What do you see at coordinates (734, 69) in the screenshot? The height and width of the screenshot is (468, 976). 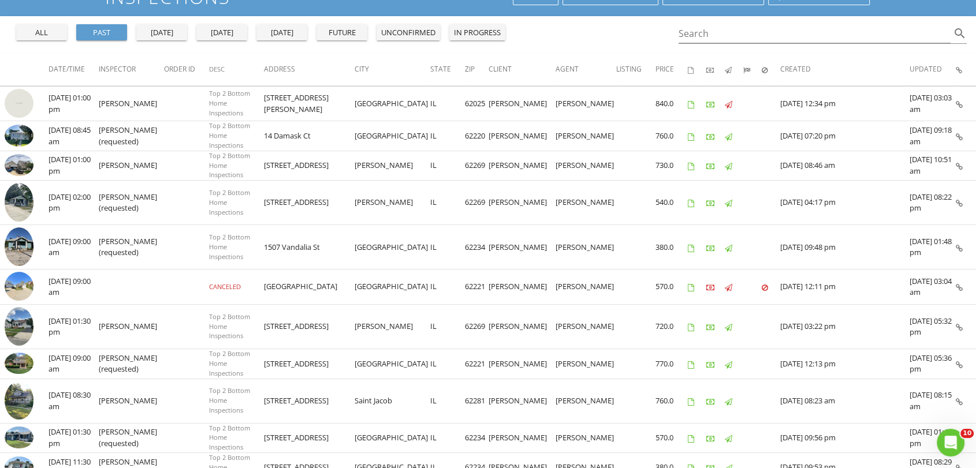 I see `th: Published: Not sorted.` at bounding box center [734, 69].